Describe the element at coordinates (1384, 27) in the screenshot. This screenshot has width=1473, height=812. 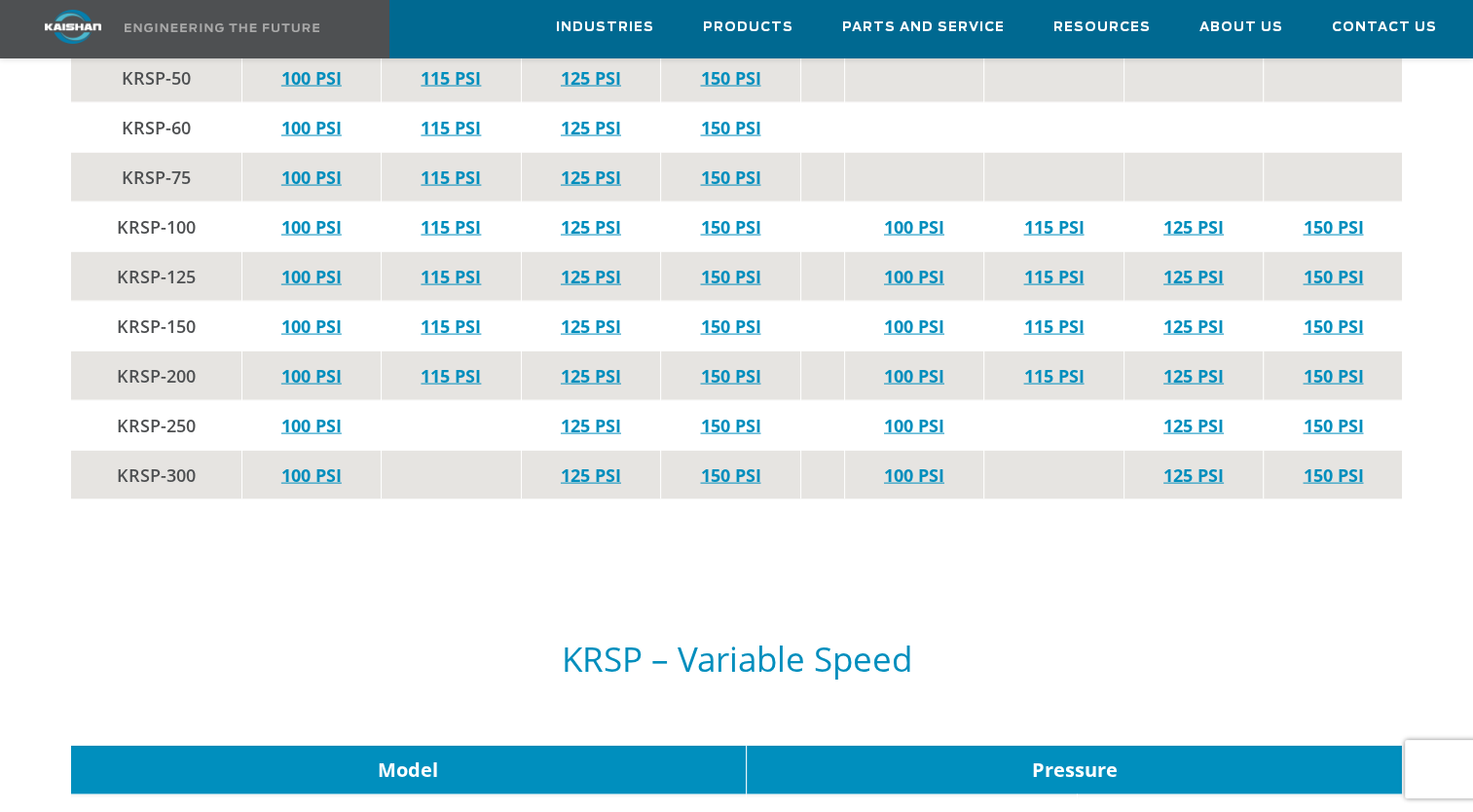
I see `span: Contact Us` at that location.